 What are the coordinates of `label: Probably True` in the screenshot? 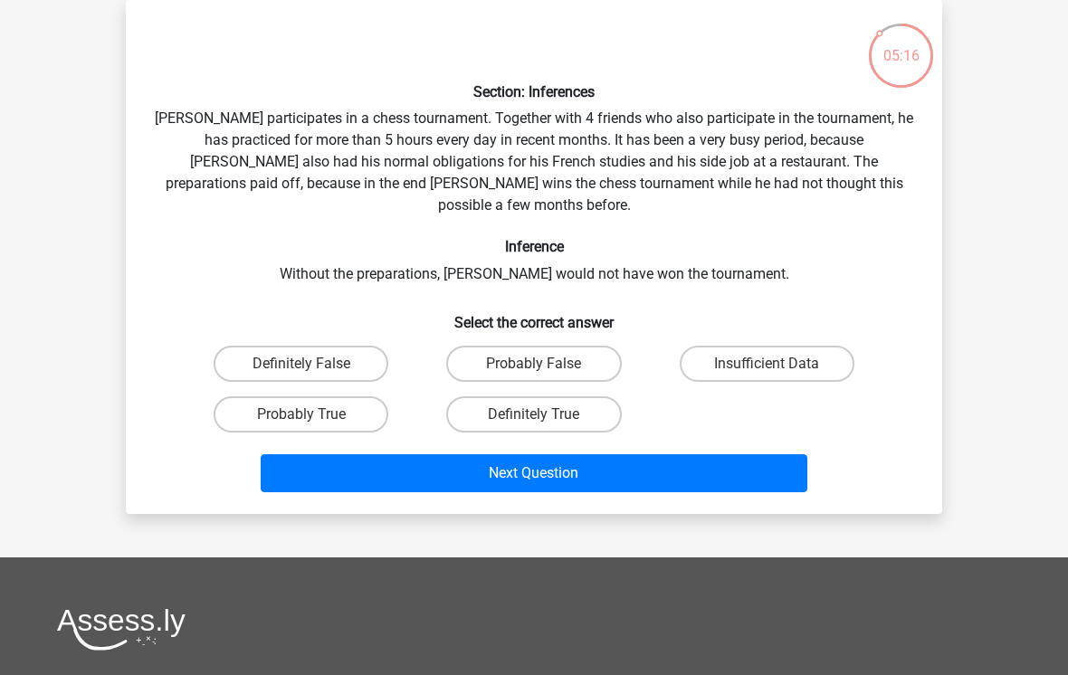 It's located at (301, 415).